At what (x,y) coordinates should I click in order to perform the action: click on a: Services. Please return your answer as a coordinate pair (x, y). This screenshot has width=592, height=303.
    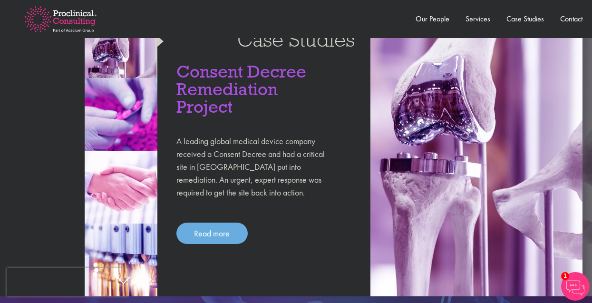
    Looking at the image, I should click on (478, 19).